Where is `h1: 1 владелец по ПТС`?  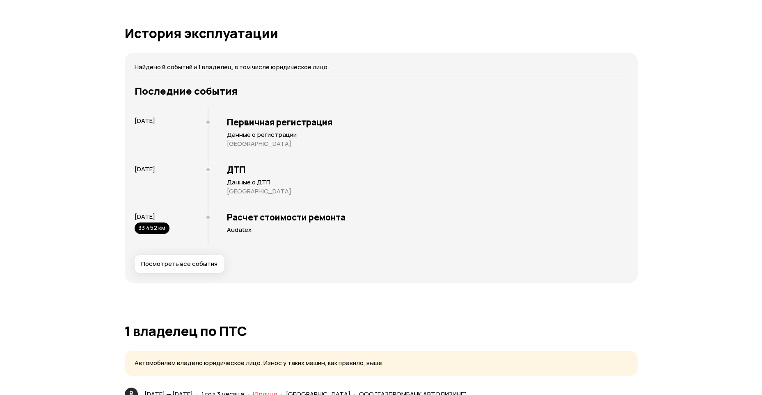
h1: 1 владелец по ПТС is located at coordinates (381, 331).